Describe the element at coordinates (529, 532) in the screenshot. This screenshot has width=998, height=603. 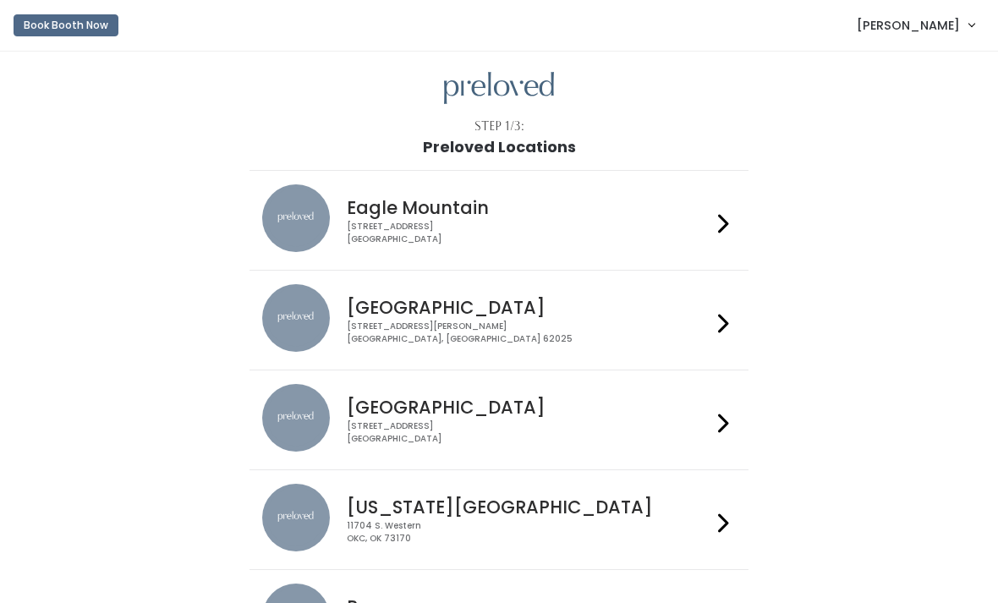
I see `div: 11704 S. Western OKC, OK 73170` at that location.